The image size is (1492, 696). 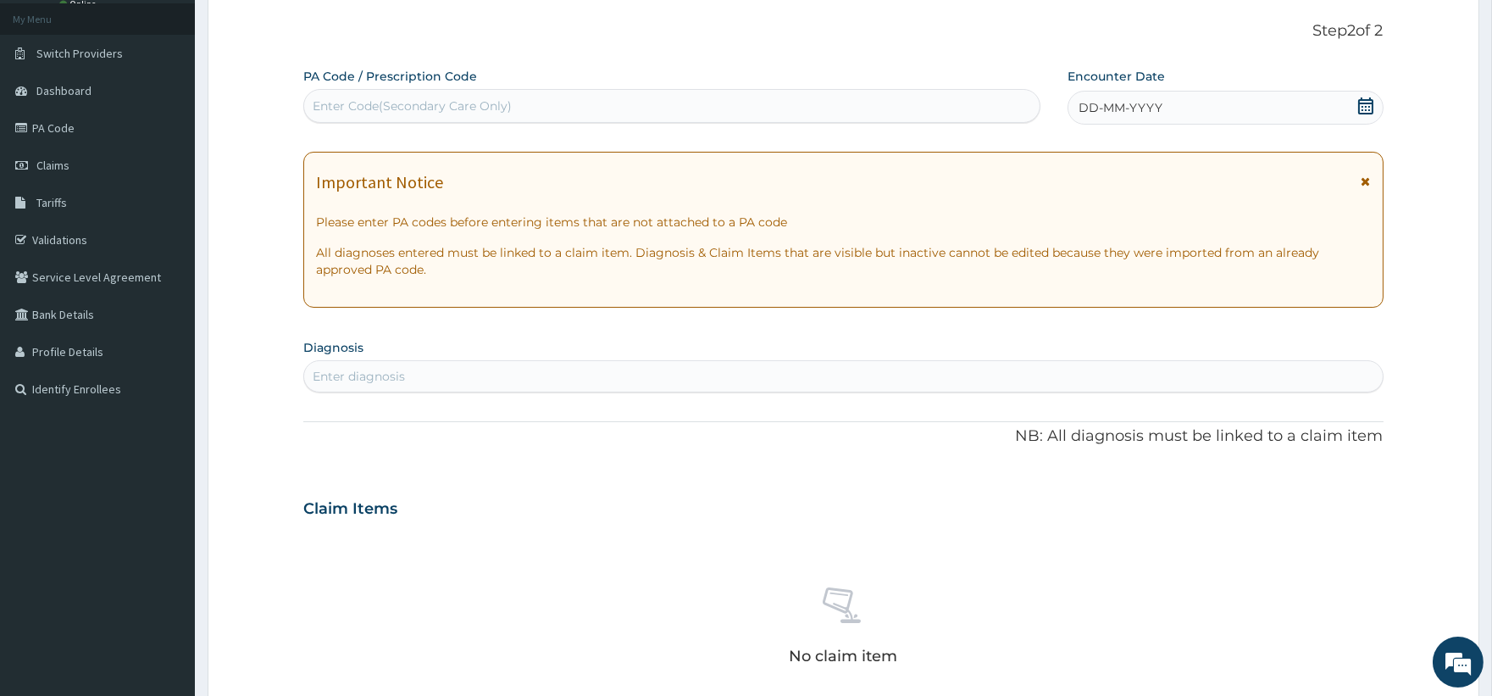 I want to click on img: d_794563401_company_1708531726252_794563401, so click(x=50, y=106).